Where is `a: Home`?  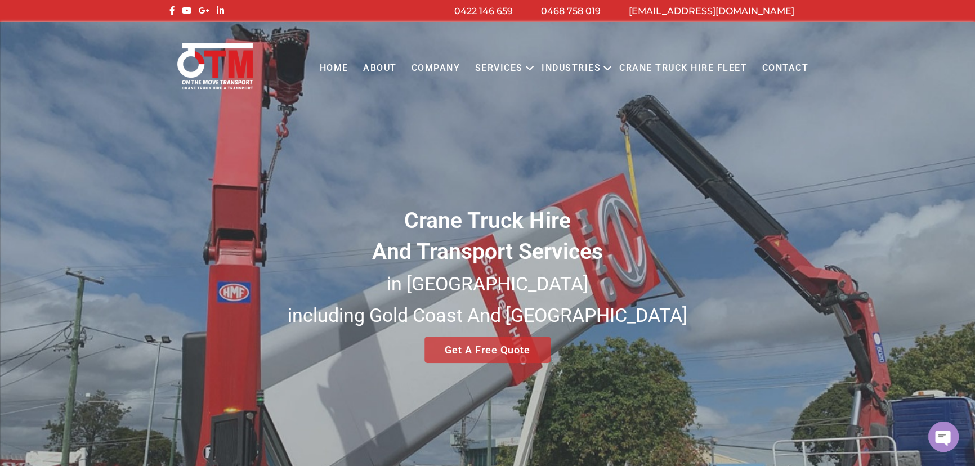
a: Home is located at coordinates (333, 68).